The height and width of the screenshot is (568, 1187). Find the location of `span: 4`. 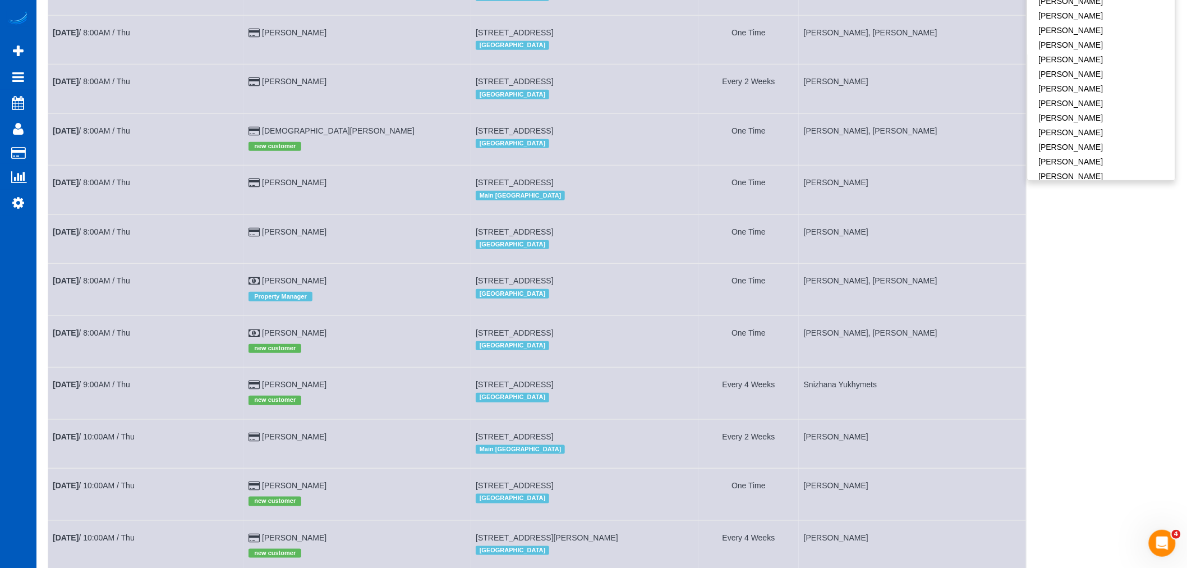

span: 4 is located at coordinates (1176, 534).